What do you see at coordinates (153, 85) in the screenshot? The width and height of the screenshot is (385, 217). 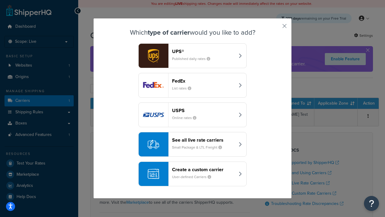 I see `img: fedEx logo` at bounding box center [153, 85].